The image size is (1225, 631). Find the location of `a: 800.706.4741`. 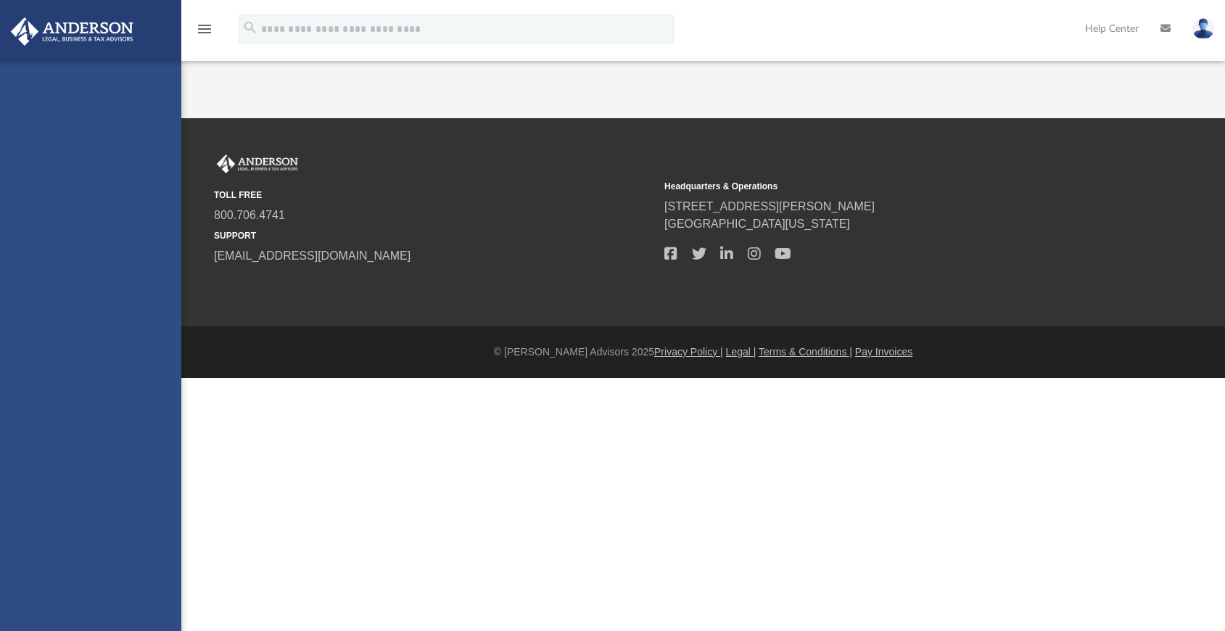

a: 800.706.4741 is located at coordinates (249, 215).